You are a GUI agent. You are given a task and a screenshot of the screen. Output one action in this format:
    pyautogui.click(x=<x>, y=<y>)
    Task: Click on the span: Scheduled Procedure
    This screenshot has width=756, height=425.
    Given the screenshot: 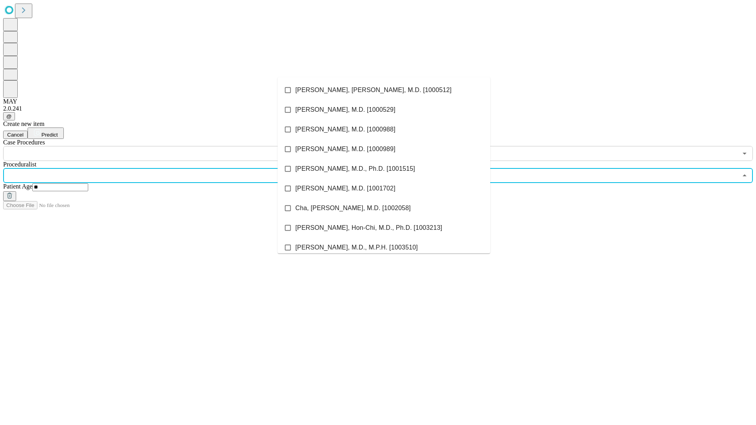 What is the action you would take?
    pyautogui.click(x=24, y=142)
    